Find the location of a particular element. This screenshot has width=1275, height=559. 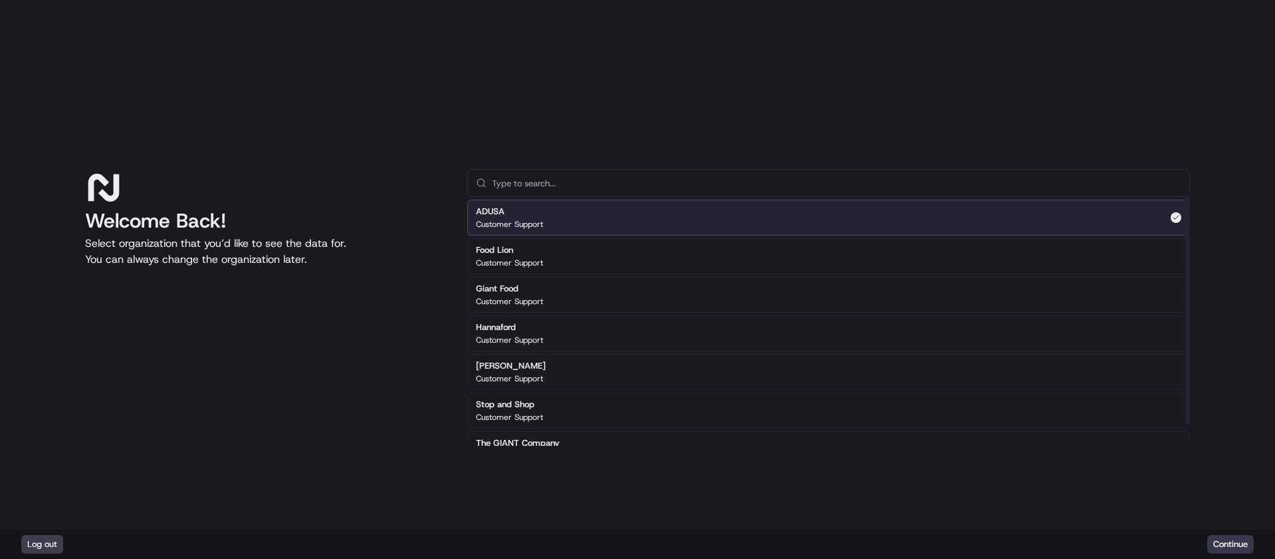

h2: ADUSA is located at coordinates (509, 211).